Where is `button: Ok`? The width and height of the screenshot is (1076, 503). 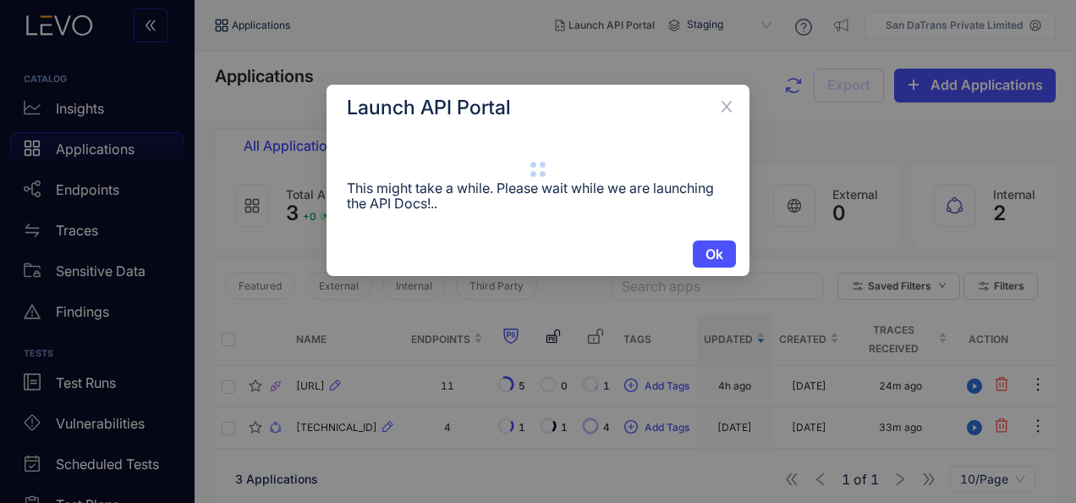
button: Ok is located at coordinates (714, 254).